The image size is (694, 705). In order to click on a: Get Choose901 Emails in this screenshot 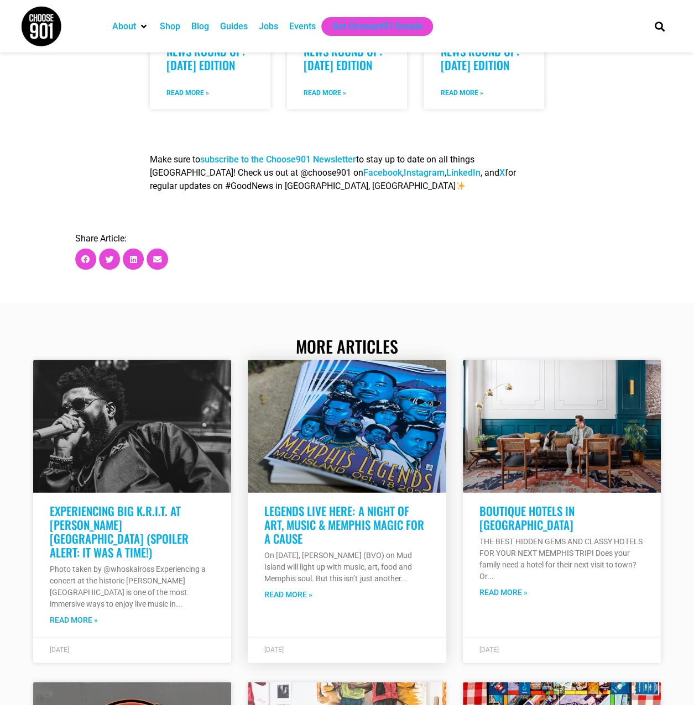, I will do `click(377, 27)`.